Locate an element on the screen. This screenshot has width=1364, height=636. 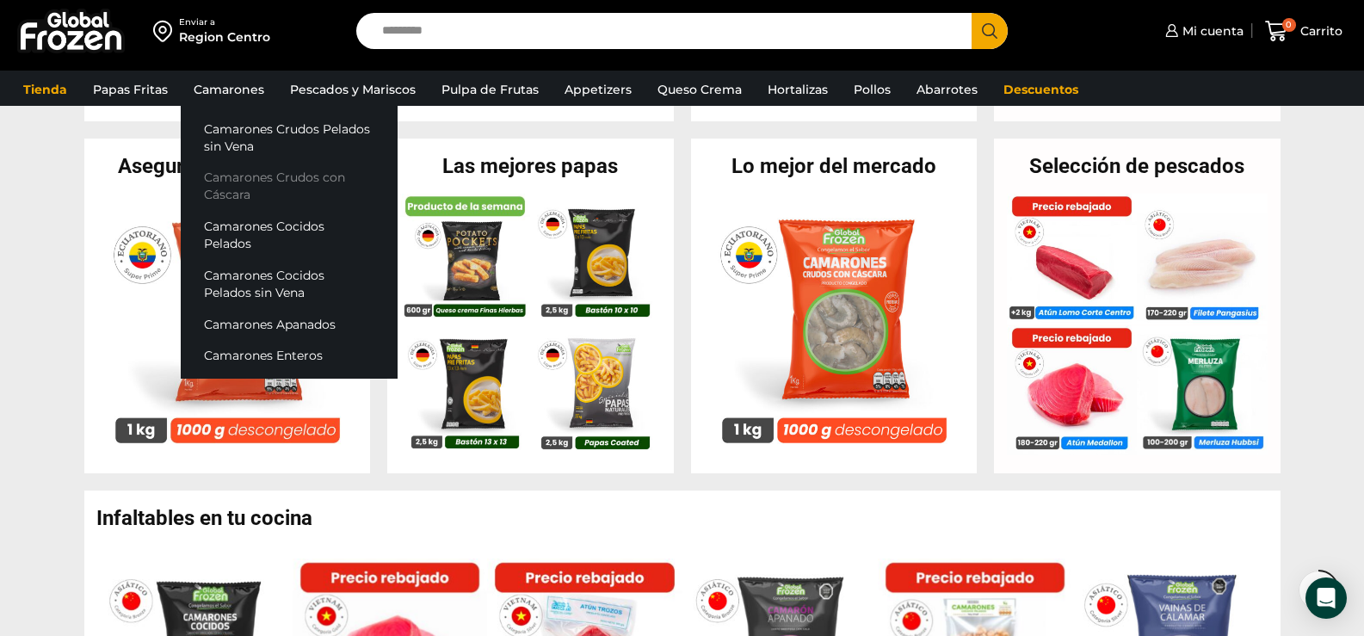
a: Pollos is located at coordinates (872, 89).